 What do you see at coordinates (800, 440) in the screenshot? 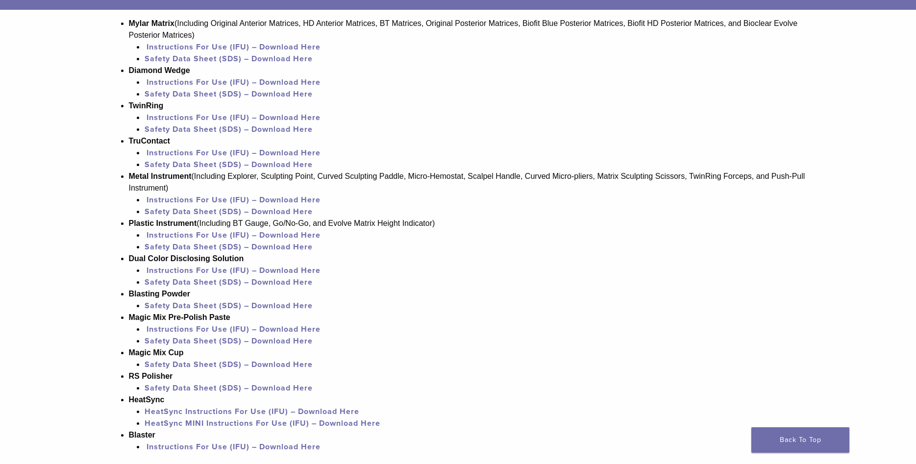
I see `a: Back To Top` at bounding box center [800, 440].